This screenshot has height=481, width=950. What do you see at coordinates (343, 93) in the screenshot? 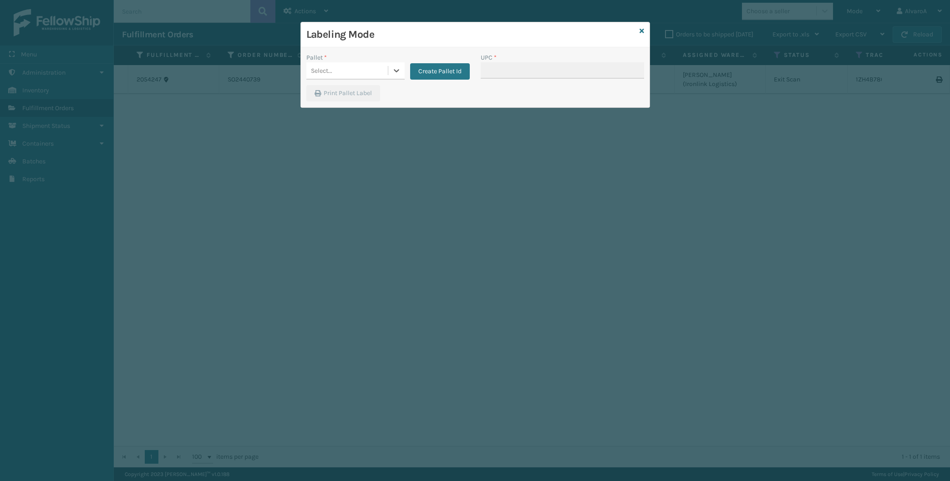
I see `button: Print Pallet Label` at bounding box center [343, 93].